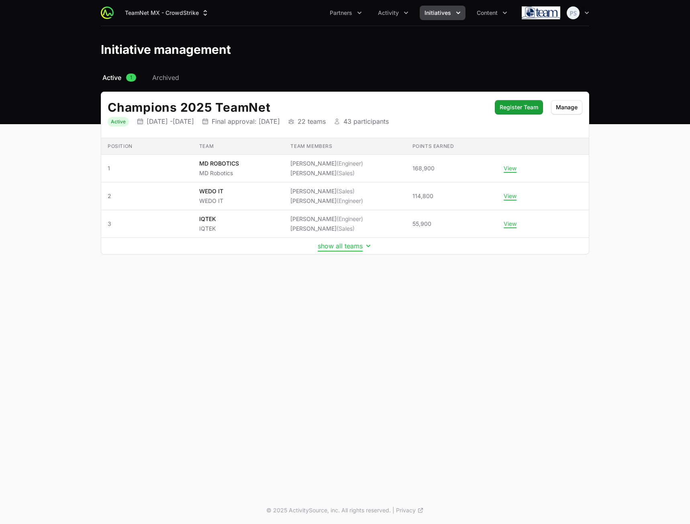 The image size is (690, 524). What do you see at coordinates (393, 13) in the screenshot?
I see `div: Activity menu` at bounding box center [393, 13].